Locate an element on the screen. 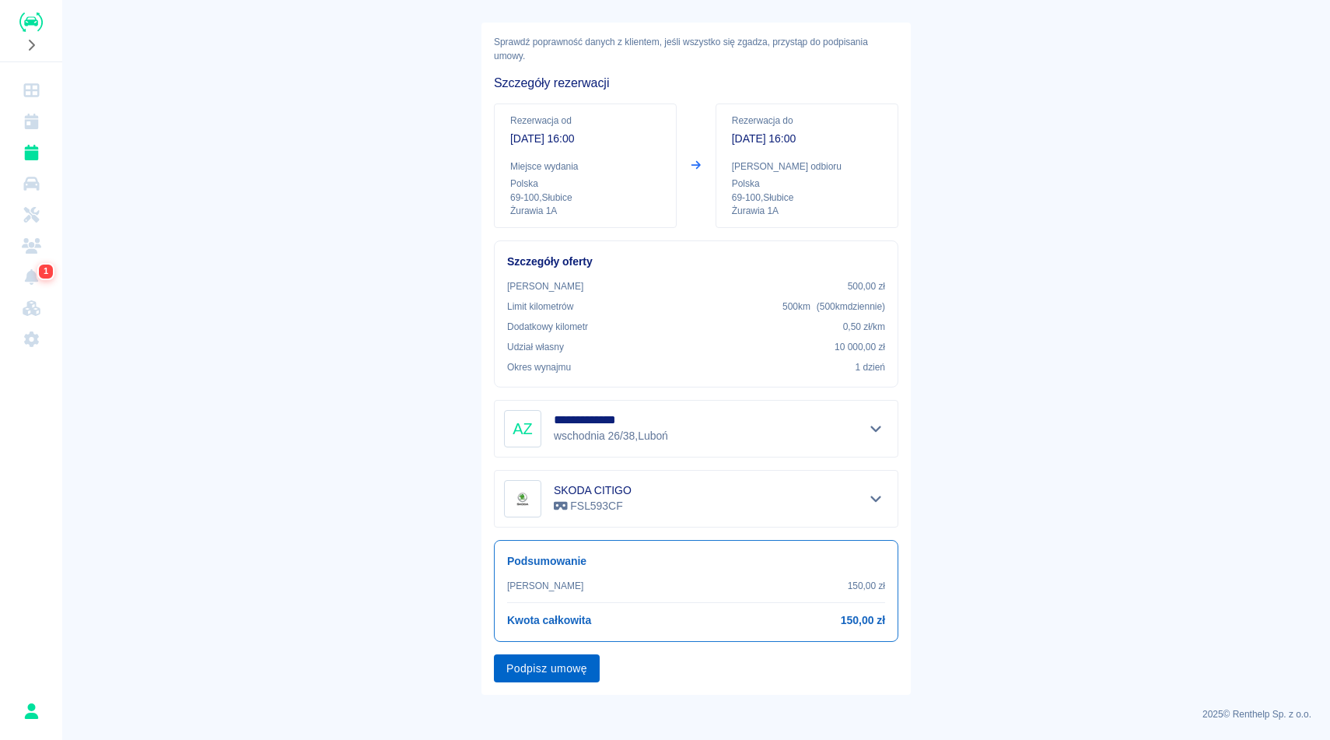  p: Rezerwacja od is located at coordinates (585, 121).